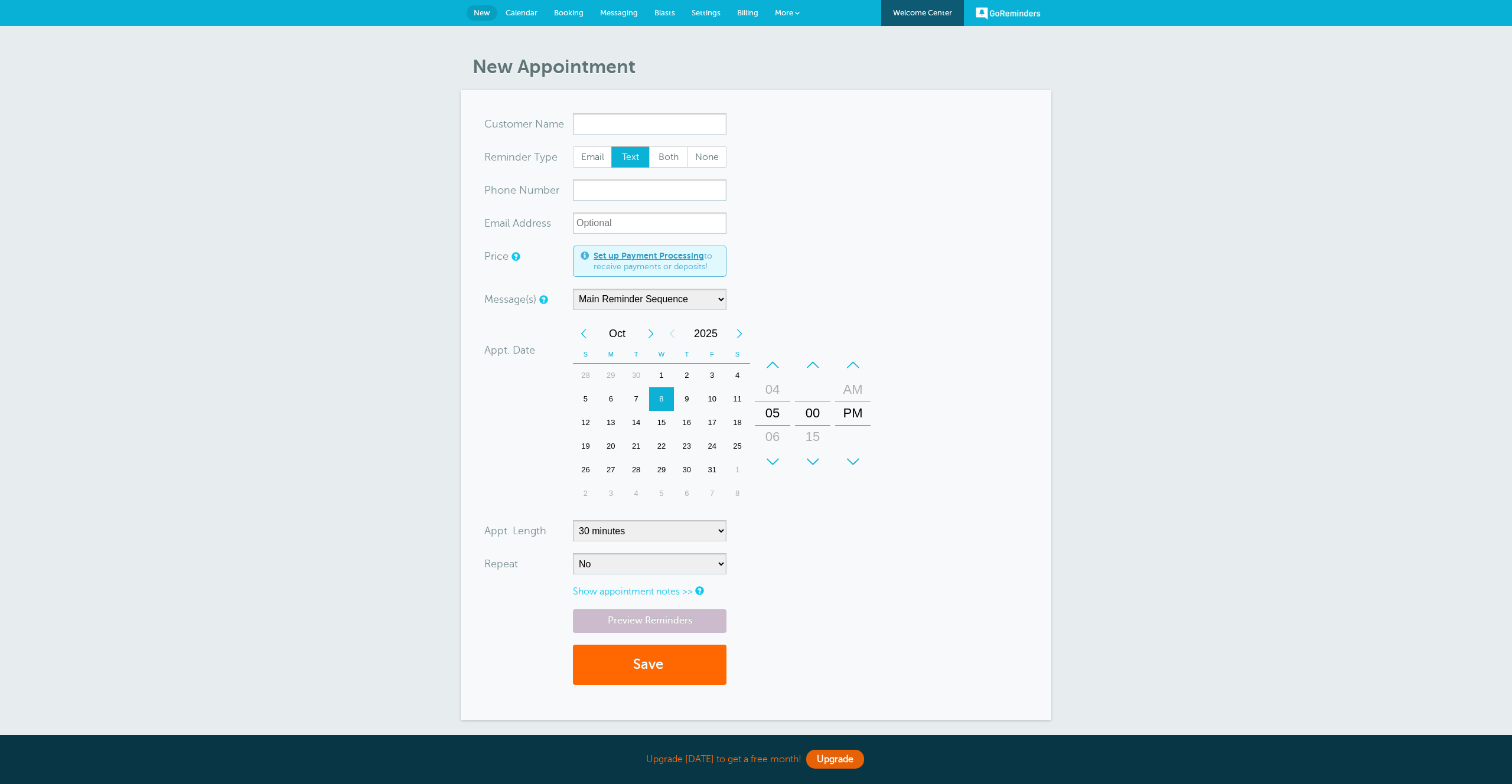 The width and height of the screenshot is (1512, 784). Describe the element at coordinates (772, 460) in the screenshot. I see `div: 07` at that location.